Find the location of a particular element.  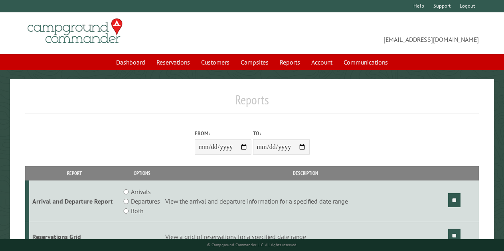

label: Both is located at coordinates (137, 211).